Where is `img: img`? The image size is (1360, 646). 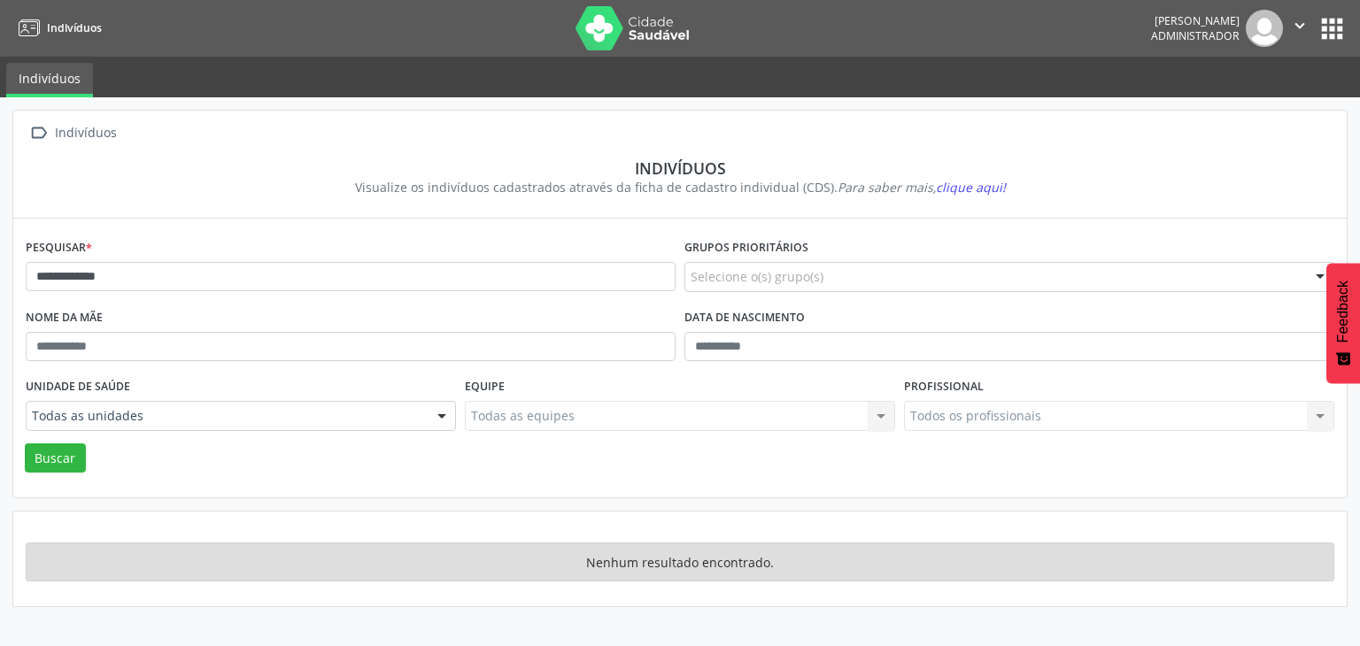 img: img is located at coordinates (1264, 28).